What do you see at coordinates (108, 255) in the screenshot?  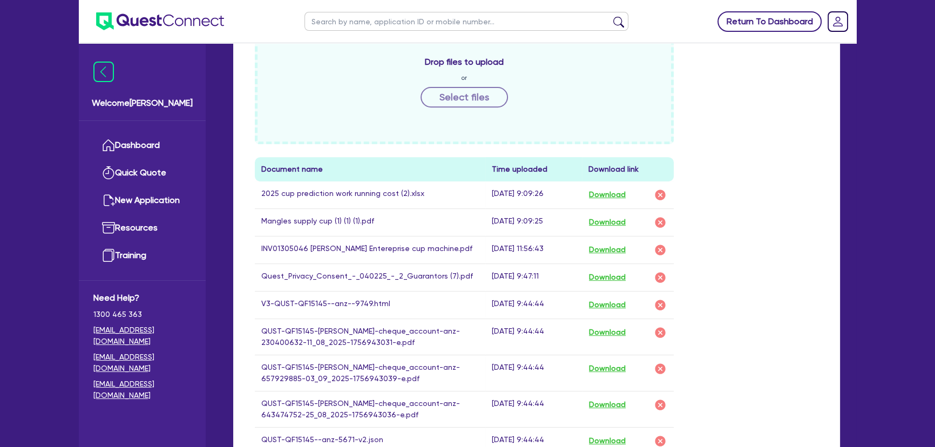 I see `img: training` at bounding box center [108, 255].